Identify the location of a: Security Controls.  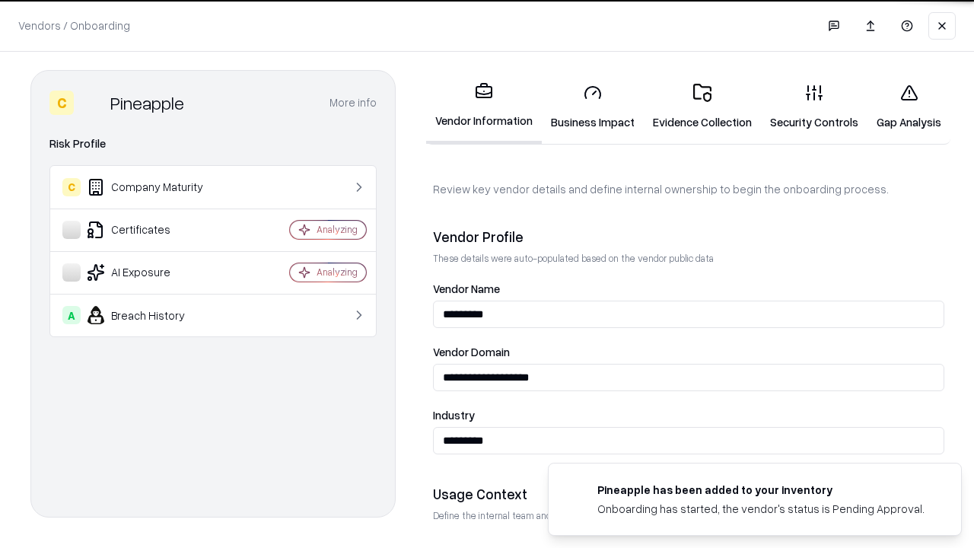
(814, 107).